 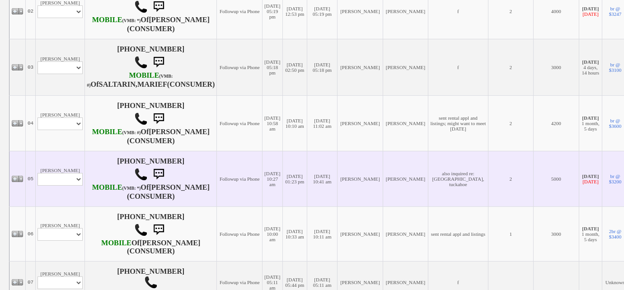 I want to click on td: 03, so click(x=31, y=67).